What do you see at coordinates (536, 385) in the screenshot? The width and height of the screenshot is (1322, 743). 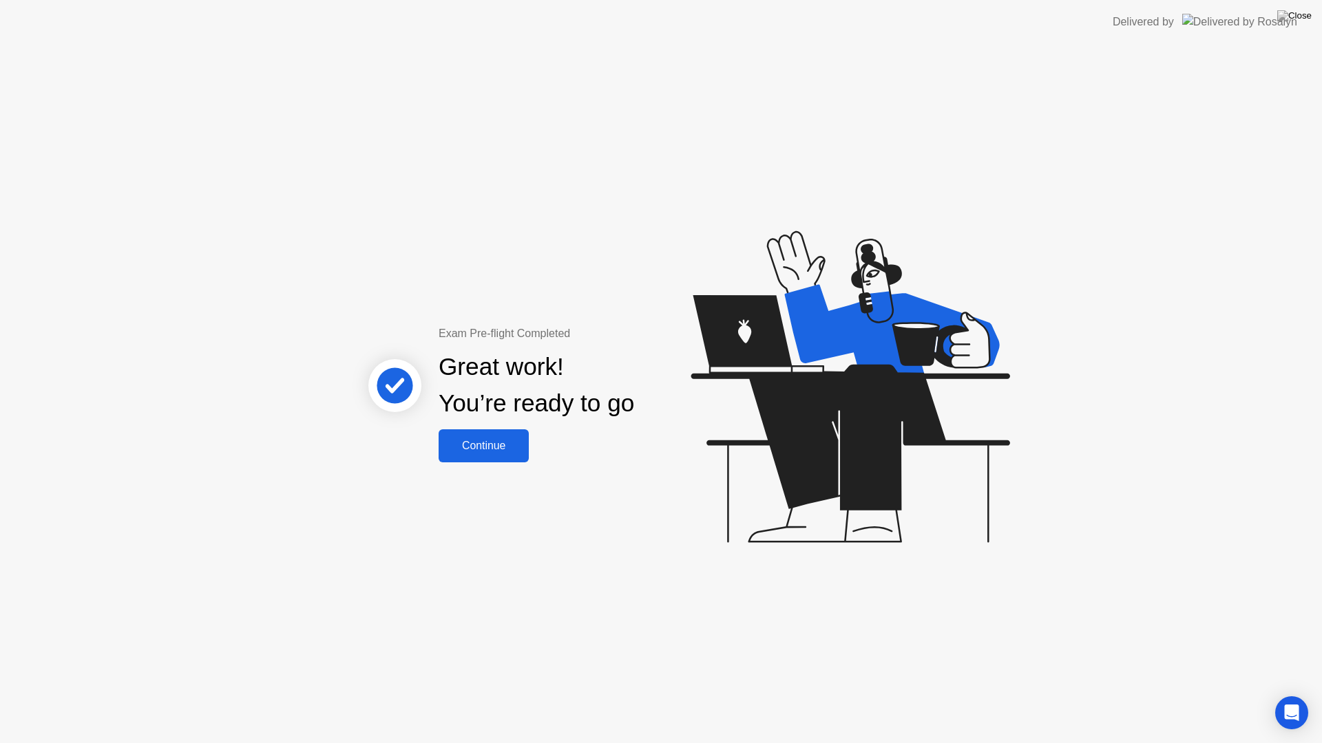 I see `div: Great work! You’re ready to go` at bounding box center [536, 385].